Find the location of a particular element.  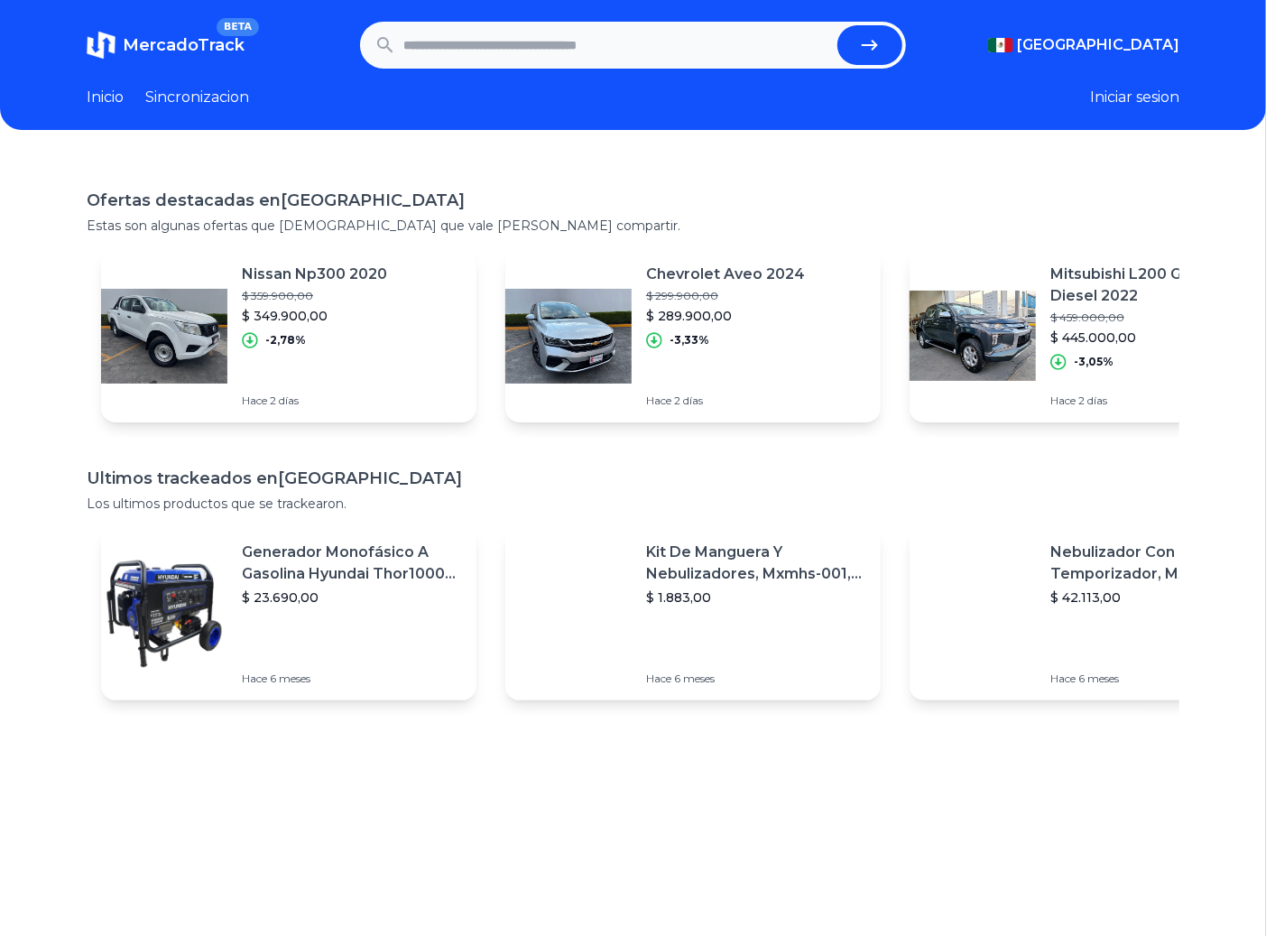

img: Mexico is located at coordinates (1001, 45).